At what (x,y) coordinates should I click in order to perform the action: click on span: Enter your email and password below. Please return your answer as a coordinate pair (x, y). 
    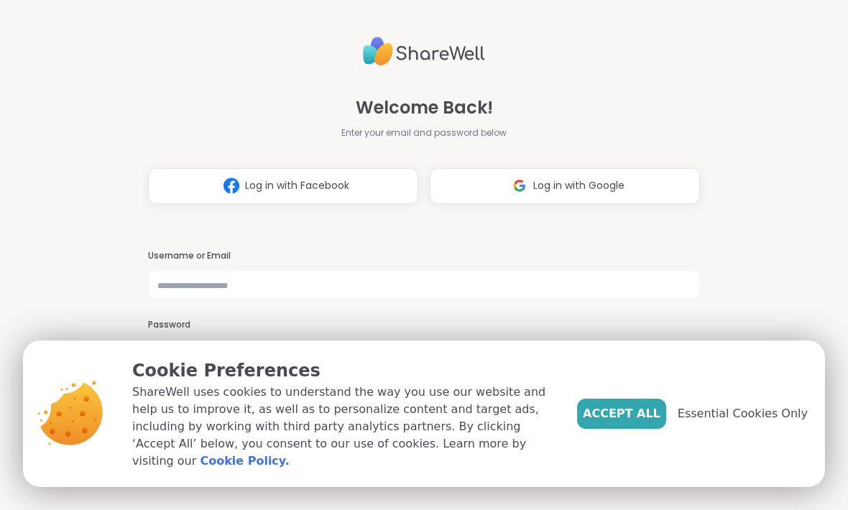
    Looking at the image, I should click on (424, 133).